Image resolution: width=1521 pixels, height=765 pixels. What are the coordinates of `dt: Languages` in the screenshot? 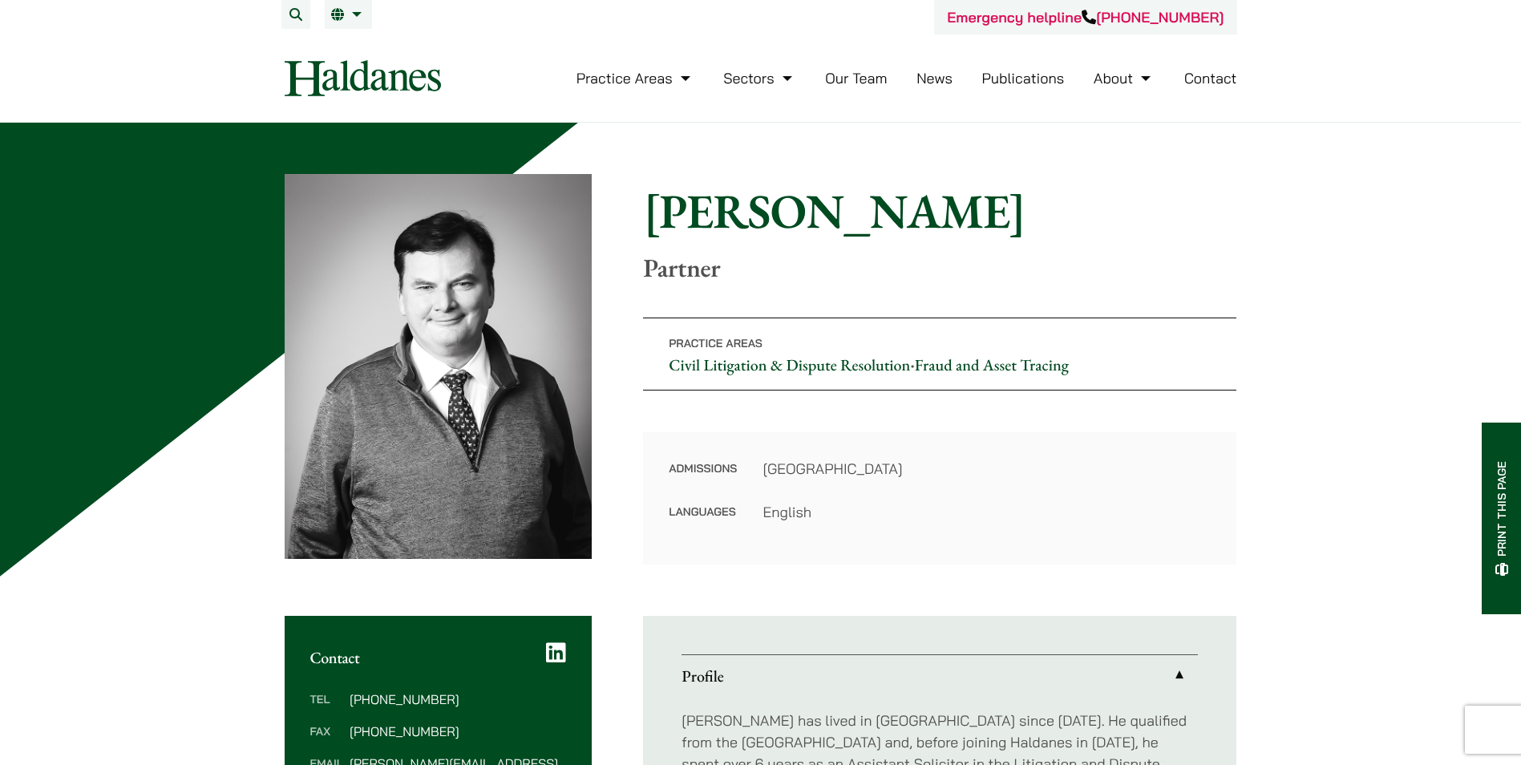 It's located at (702, 512).